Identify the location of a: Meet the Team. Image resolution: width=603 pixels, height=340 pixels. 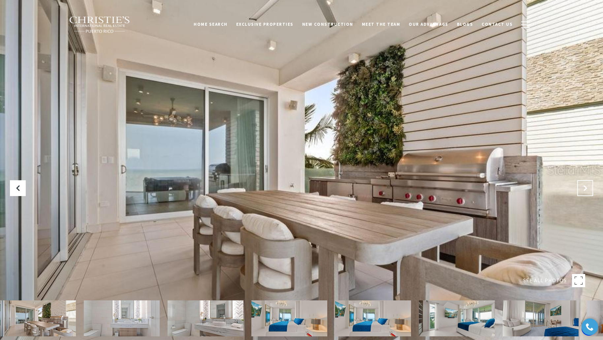
(381, 24).